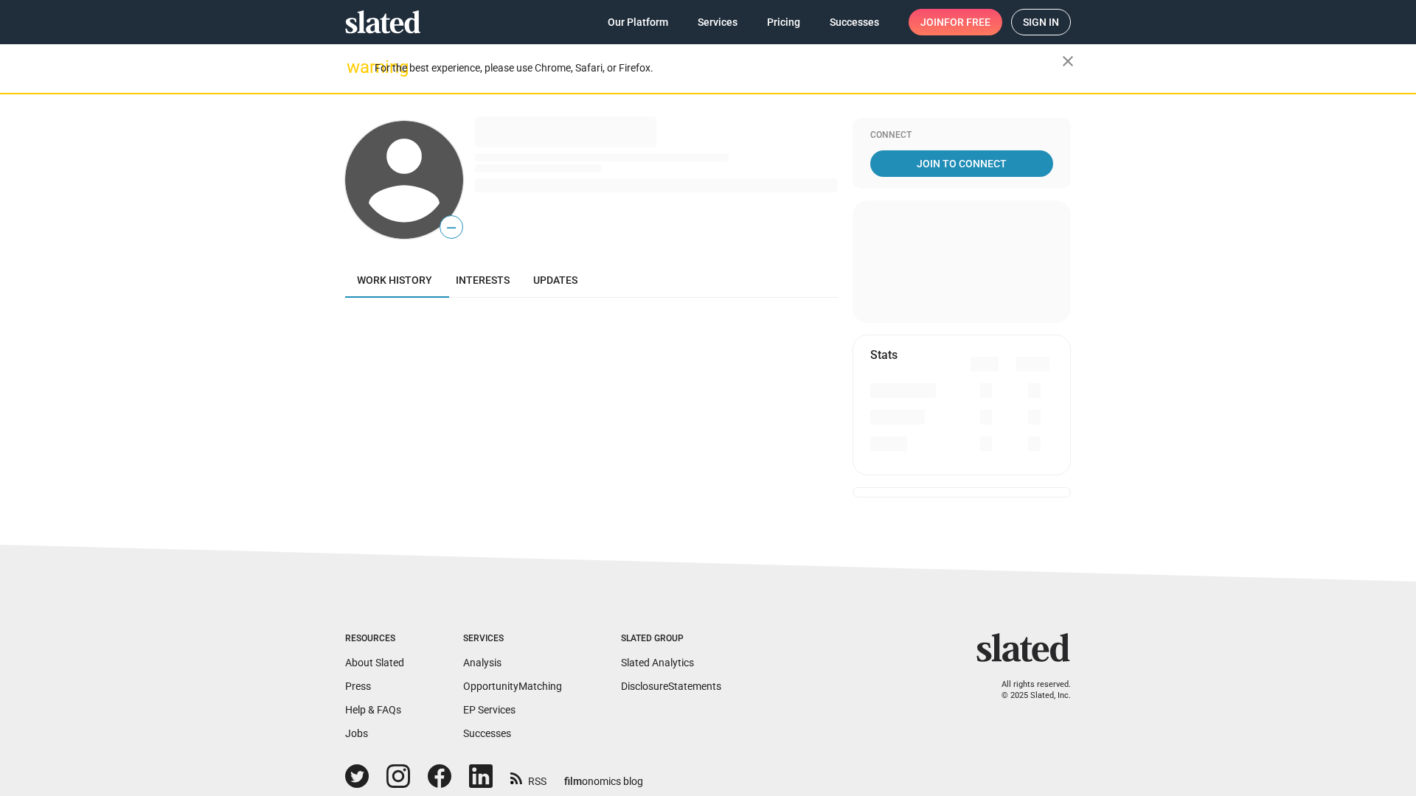 This screenshot has width=1416, height=796. I want to click on a: EP Services, so click(489, 710).